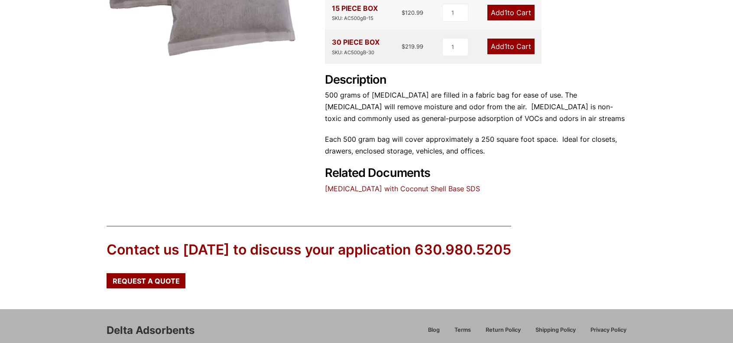  What do you see at coordinates (146, 281) in the screenshot?
I see `span: Request a Quote` at bounding box center [146, 281].